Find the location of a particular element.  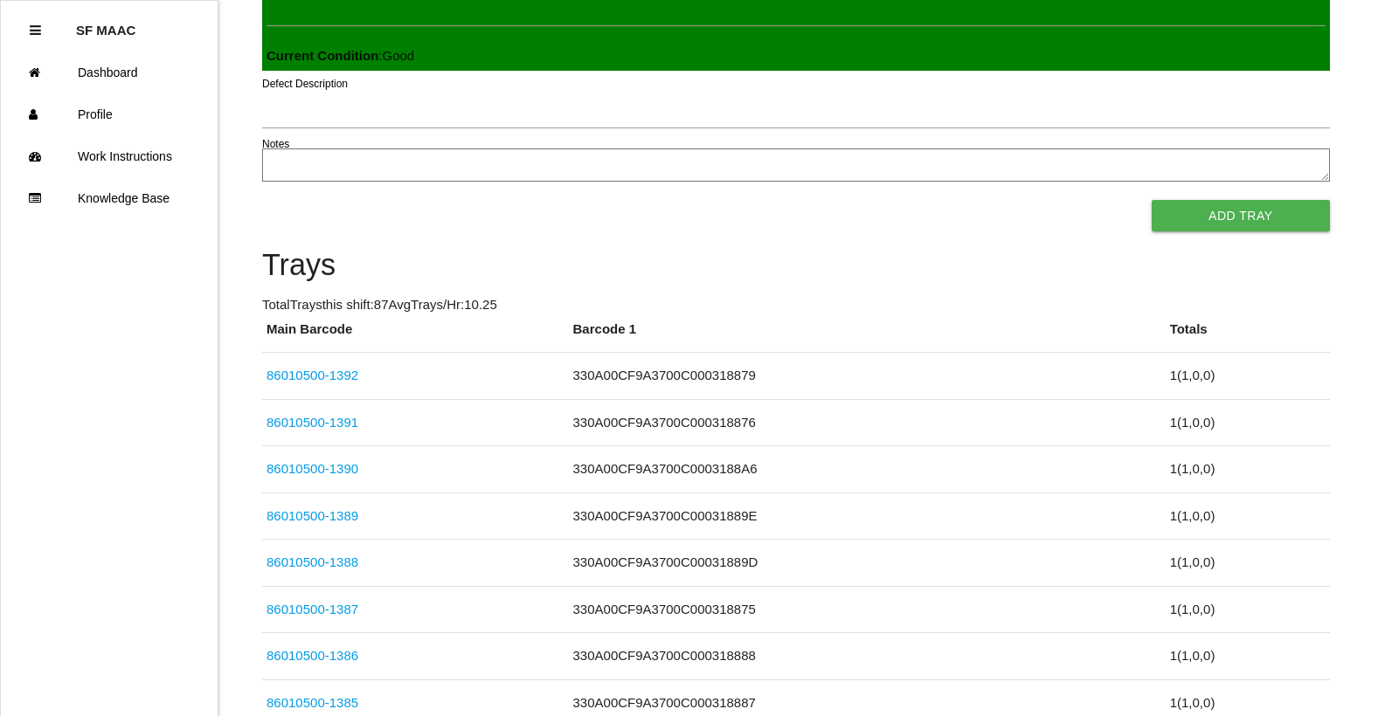

a: Work Instructions is located at coordinates (109, 156).